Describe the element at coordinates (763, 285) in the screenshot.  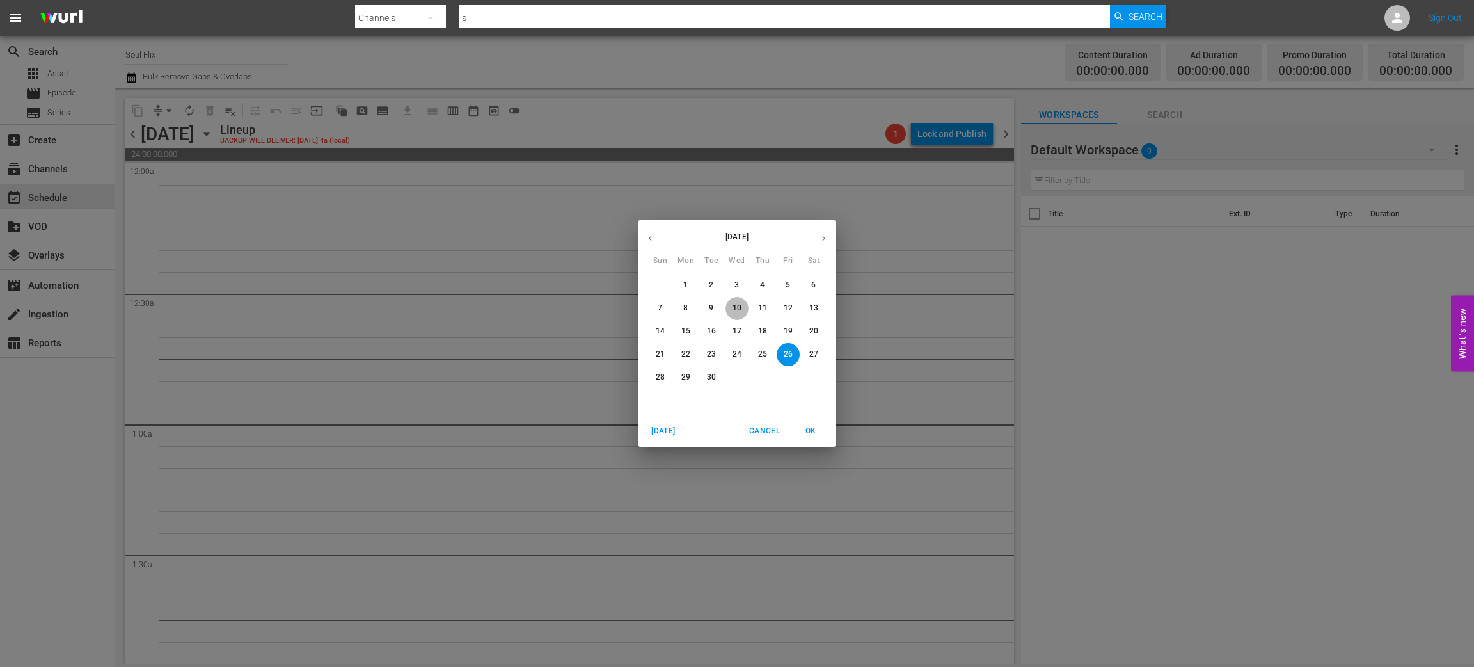
I see `button: 4` at that location.